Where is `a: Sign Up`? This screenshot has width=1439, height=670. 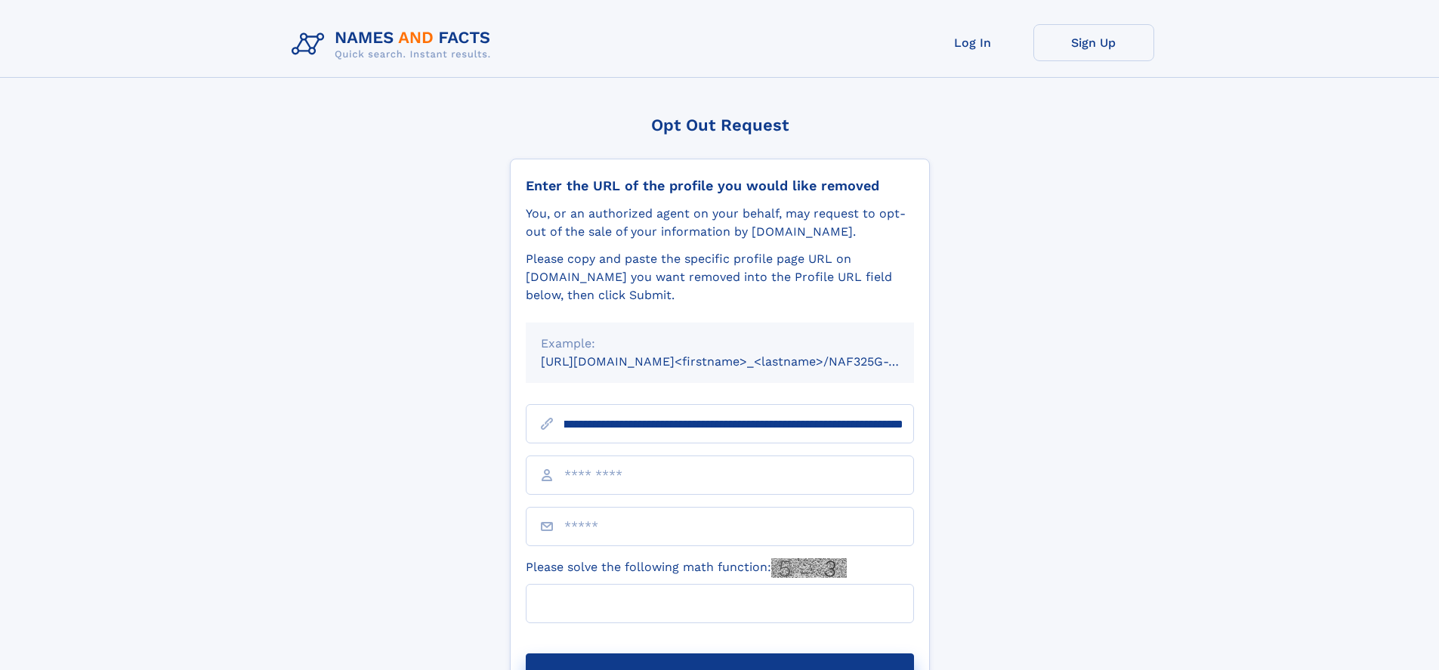 a: Sign Up is located at coordinates (1094, 42).